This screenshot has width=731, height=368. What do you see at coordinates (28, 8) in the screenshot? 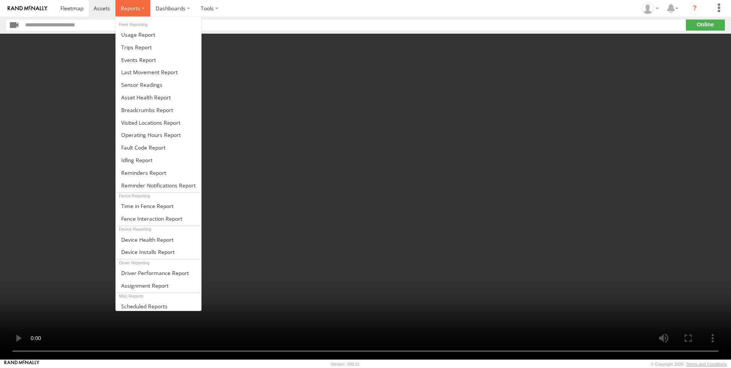
I see `img: rand-logo.svg` at bounding box center [28, 8].